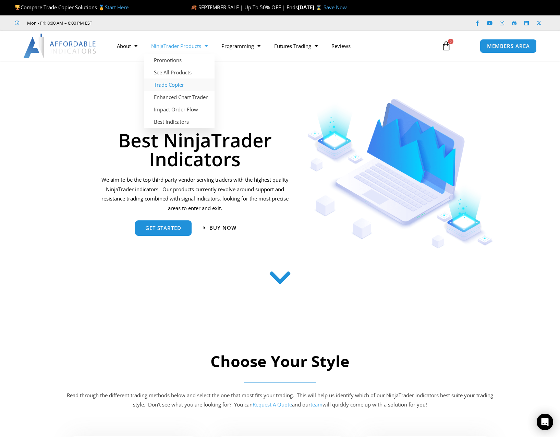  I want to click on p: We aim to be the top third party vendor serving traders with the highest quality NinjaTrader indi..., so click(195, 194).